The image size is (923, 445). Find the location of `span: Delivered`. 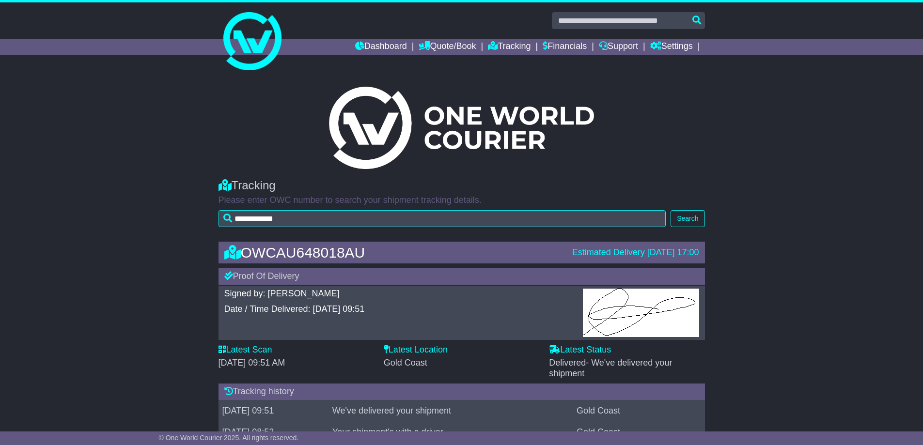

span: Delivered is located at coordinates (610, 368).